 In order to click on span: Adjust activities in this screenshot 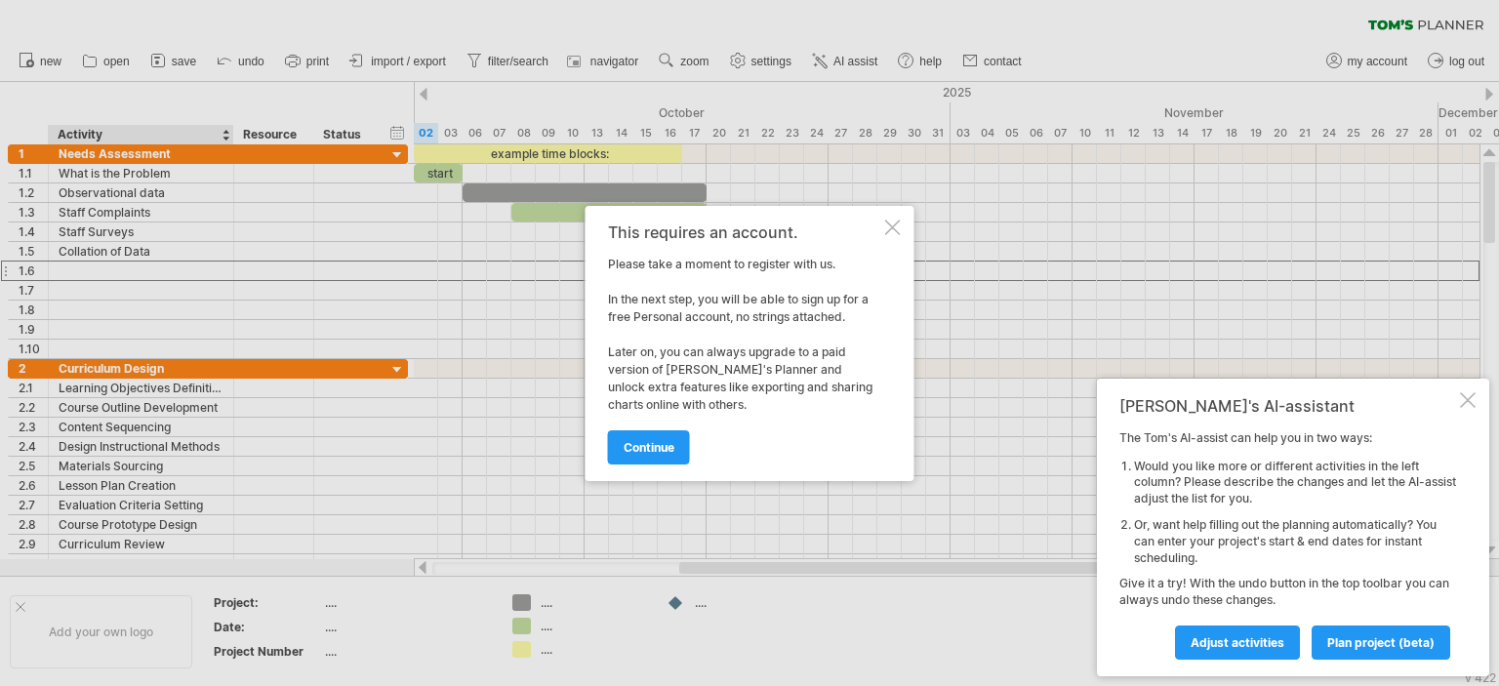, I will do `click(1238, 642)`.